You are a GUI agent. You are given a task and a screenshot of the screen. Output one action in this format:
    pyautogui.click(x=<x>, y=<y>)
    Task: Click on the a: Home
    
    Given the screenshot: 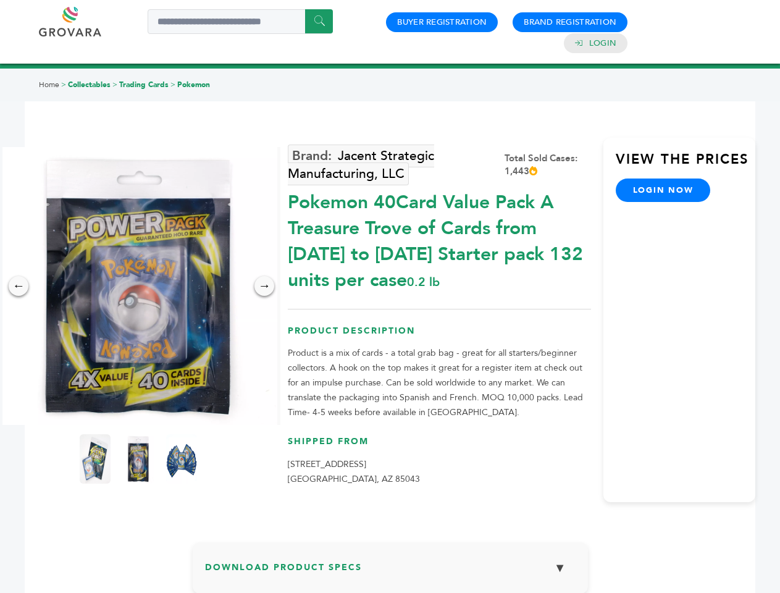 What is the action you would take?
    pyautogui.click(x=49, y=85)
    